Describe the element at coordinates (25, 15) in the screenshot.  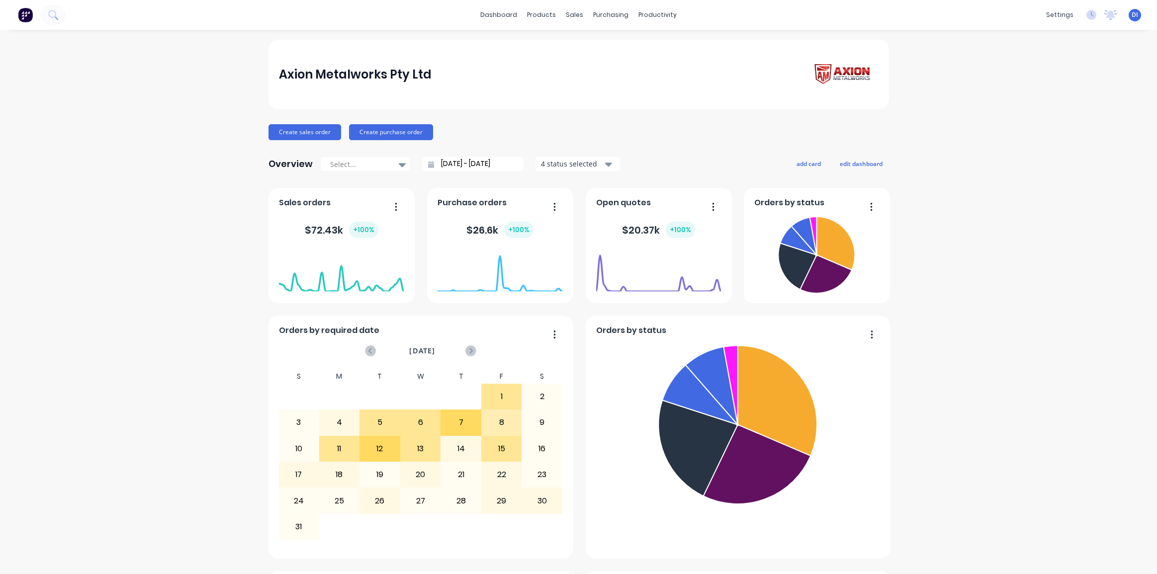
I see `img: Factory` at that location.